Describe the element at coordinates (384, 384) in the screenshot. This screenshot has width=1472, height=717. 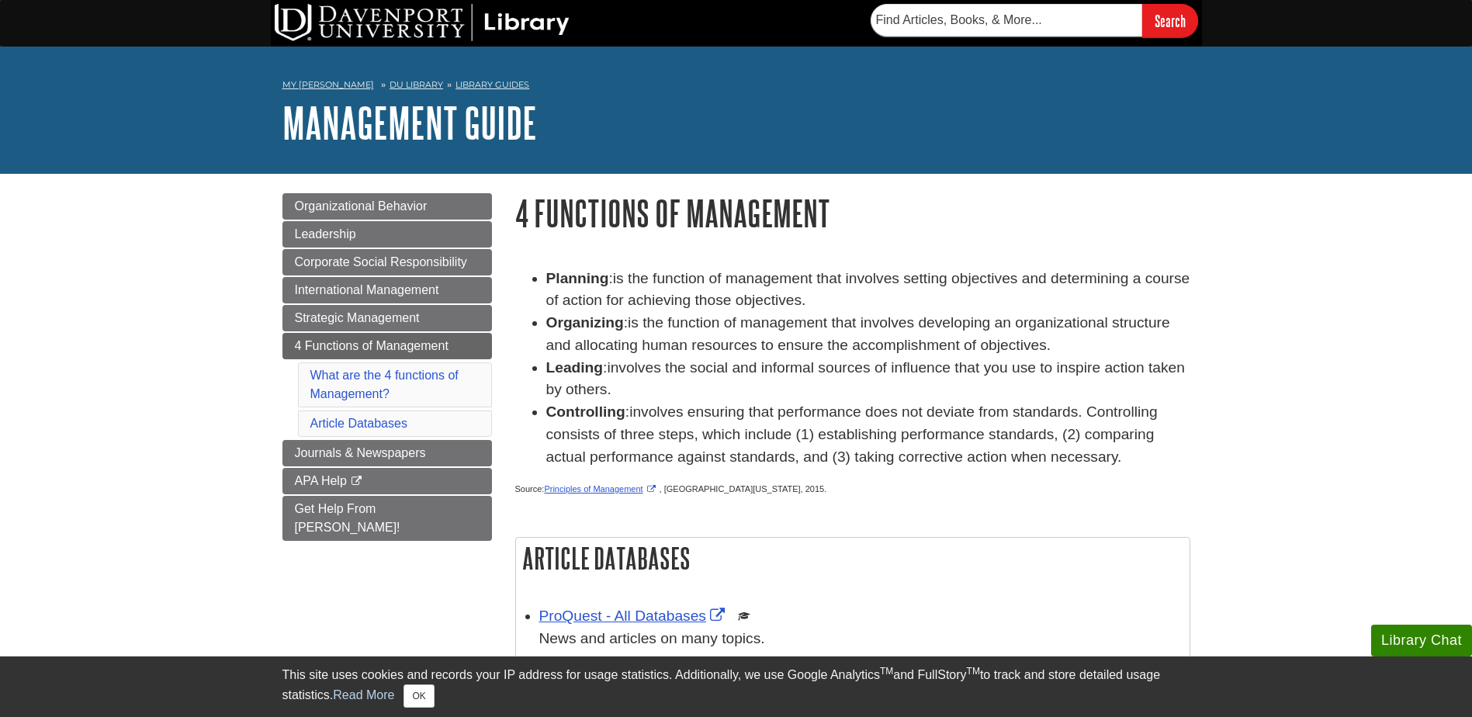
I see `a: What are the 4 functions of Management?` at that location.